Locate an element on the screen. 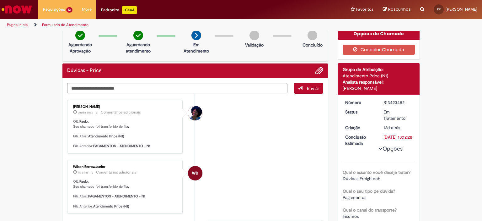 Image resolution: width=482 pixels, height=221 pixels. div: Analista responsável: is located at coordinates (379, 82).